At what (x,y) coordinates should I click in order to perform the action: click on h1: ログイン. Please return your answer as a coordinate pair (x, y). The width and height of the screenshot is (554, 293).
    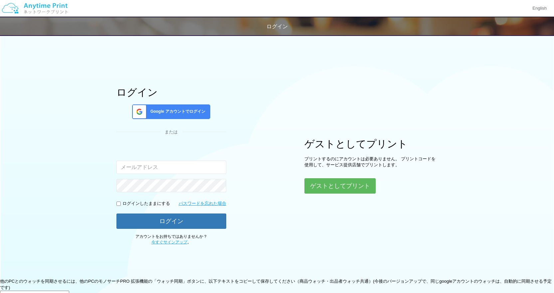
    Looking at the image, I should click on (171, 92).